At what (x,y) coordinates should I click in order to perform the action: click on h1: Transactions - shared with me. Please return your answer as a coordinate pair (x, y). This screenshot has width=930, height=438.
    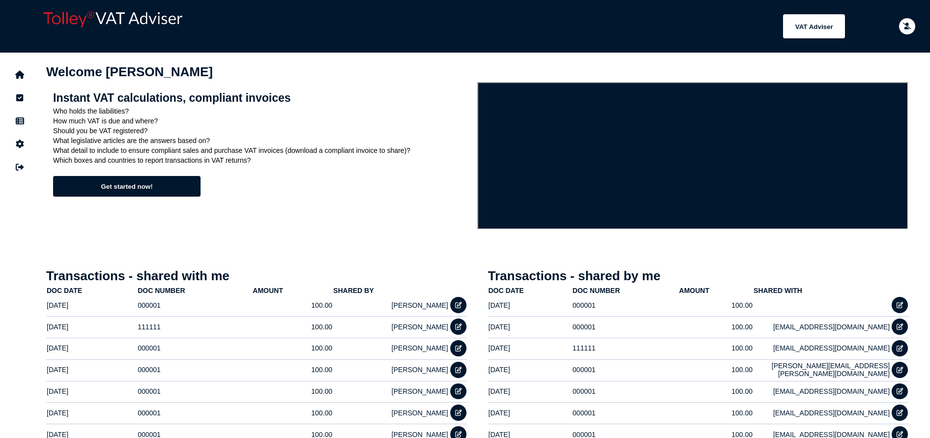
    Looking at the image, I should click on (257, 276).